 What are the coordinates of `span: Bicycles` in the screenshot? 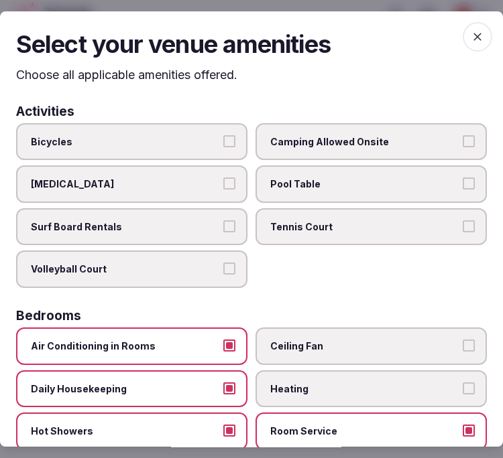 It's located at (125, 142).